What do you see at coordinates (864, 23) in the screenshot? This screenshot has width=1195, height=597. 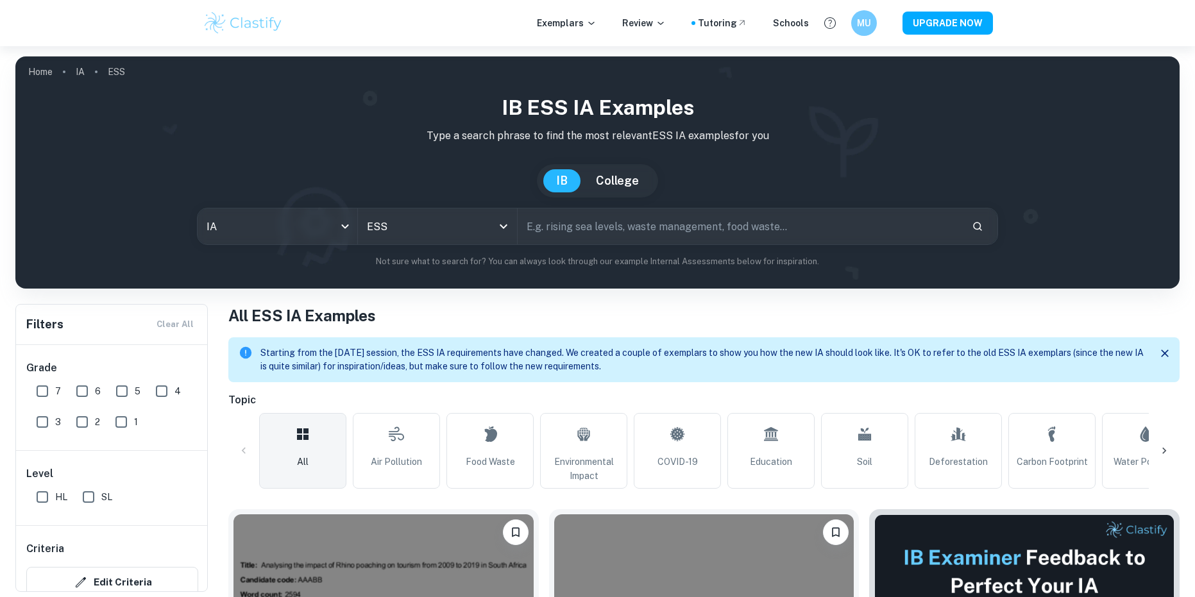 I see `button: MU` at bounding box center [864, 23].